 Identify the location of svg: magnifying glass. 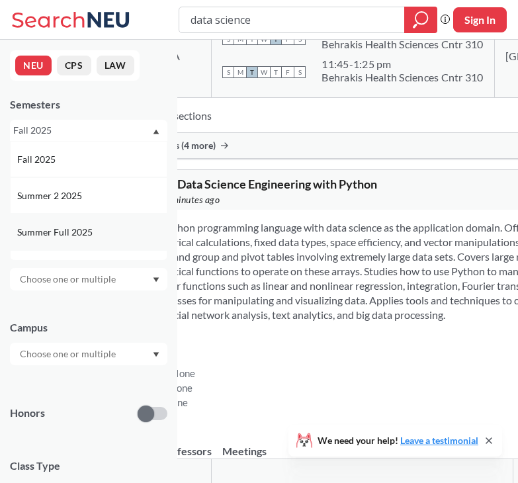
(421, 20).